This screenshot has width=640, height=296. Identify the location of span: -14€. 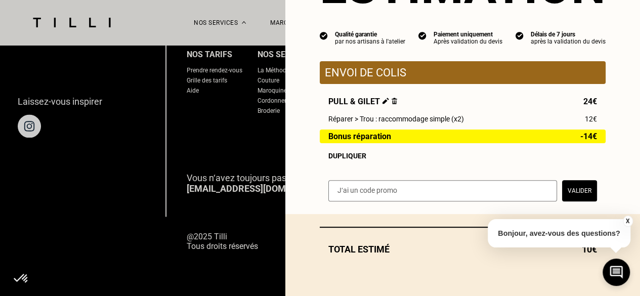
(588, 136).